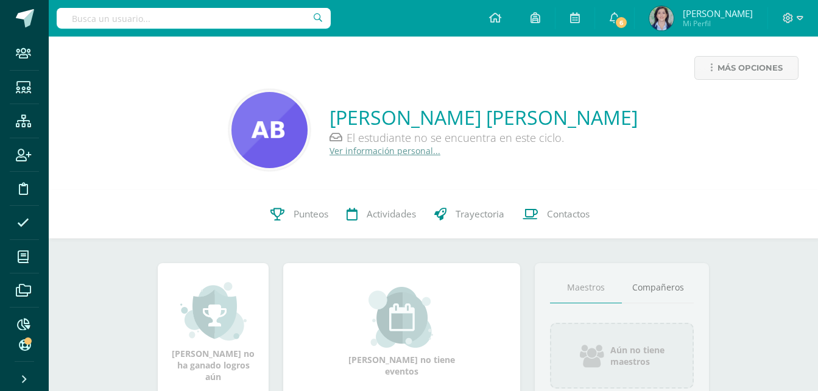 This screenshot has height=391, width=818. Describe the element at coordinates (746, 68) in the screenshot. I see `a: Más opciones` at that location.